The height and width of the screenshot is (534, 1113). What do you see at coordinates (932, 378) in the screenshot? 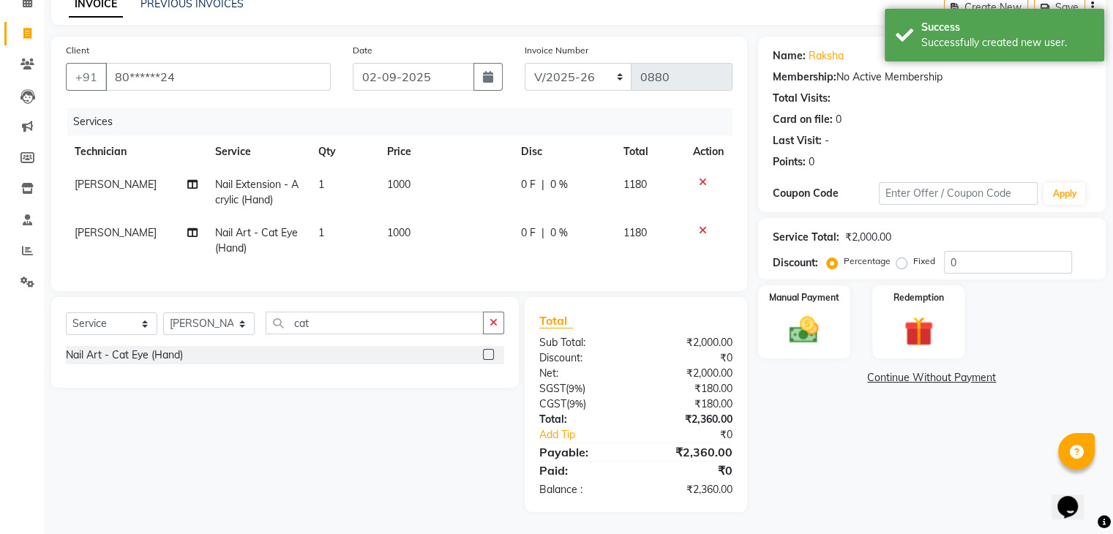
I see `a: Continue Without Payment` at bounding box center [932, 378].